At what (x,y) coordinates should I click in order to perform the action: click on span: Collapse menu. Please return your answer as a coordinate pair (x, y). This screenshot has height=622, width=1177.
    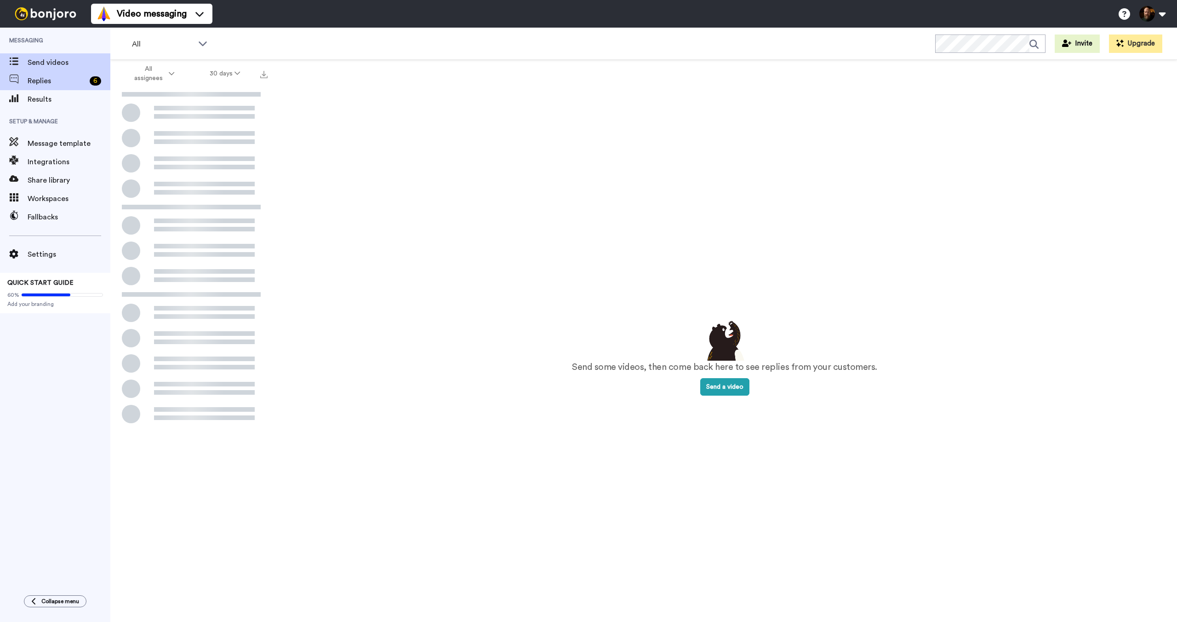
    Looking at the image, I should click on (60, 601).